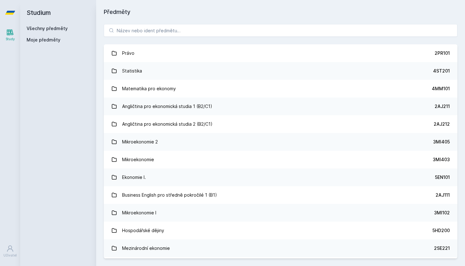  I want to click on h1: Předměty, so click(281, 12).